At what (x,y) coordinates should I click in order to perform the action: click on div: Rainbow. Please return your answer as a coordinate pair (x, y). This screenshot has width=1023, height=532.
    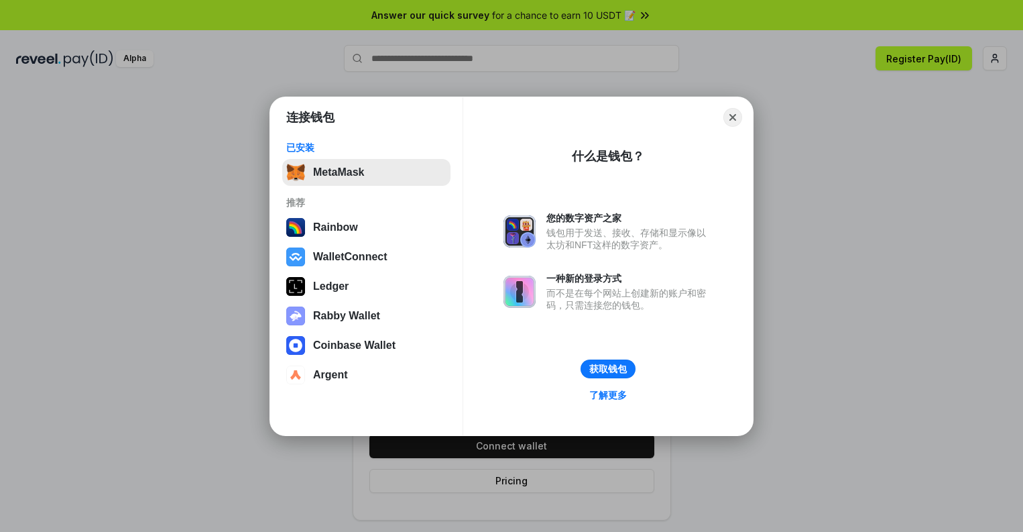
    Looking at the image, I should click on (335, 227).